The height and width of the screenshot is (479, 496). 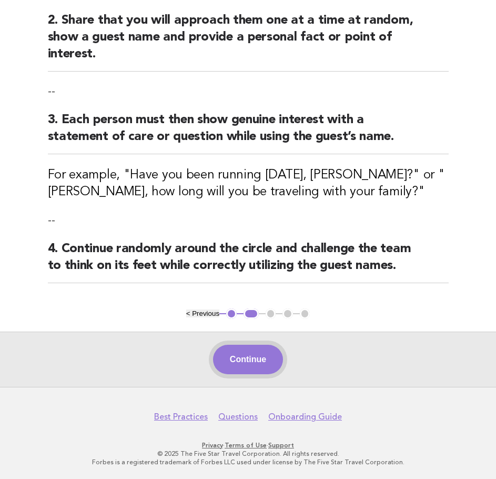 What do you see at coordinates (246, 445) in the screenshot?
I see `a: Terms of Use` at bounding box center [246, 445].